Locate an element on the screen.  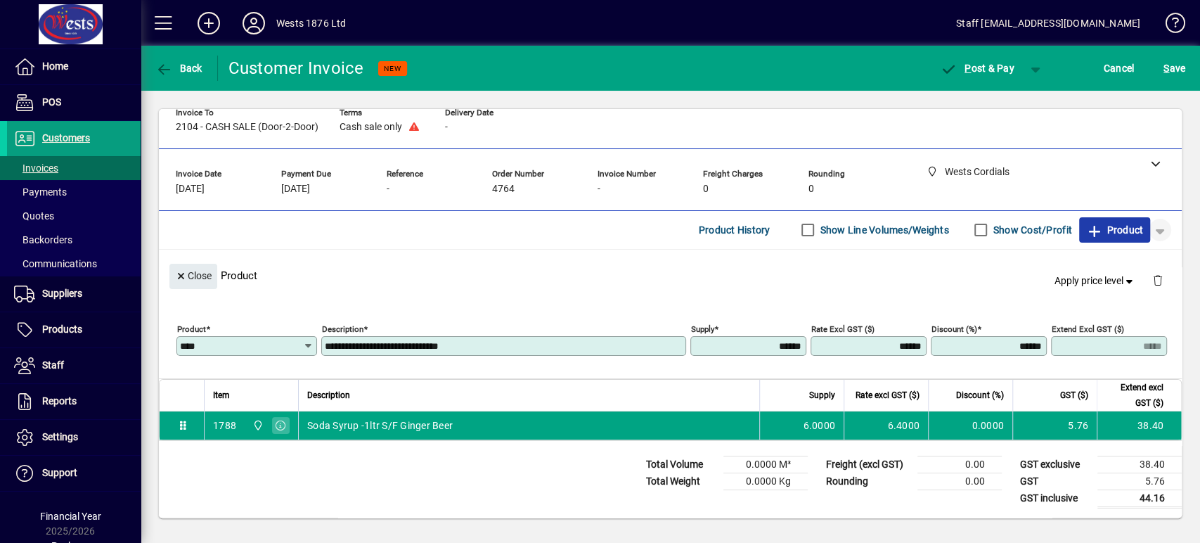
button: Delete is located at coordinates (1157, 280).